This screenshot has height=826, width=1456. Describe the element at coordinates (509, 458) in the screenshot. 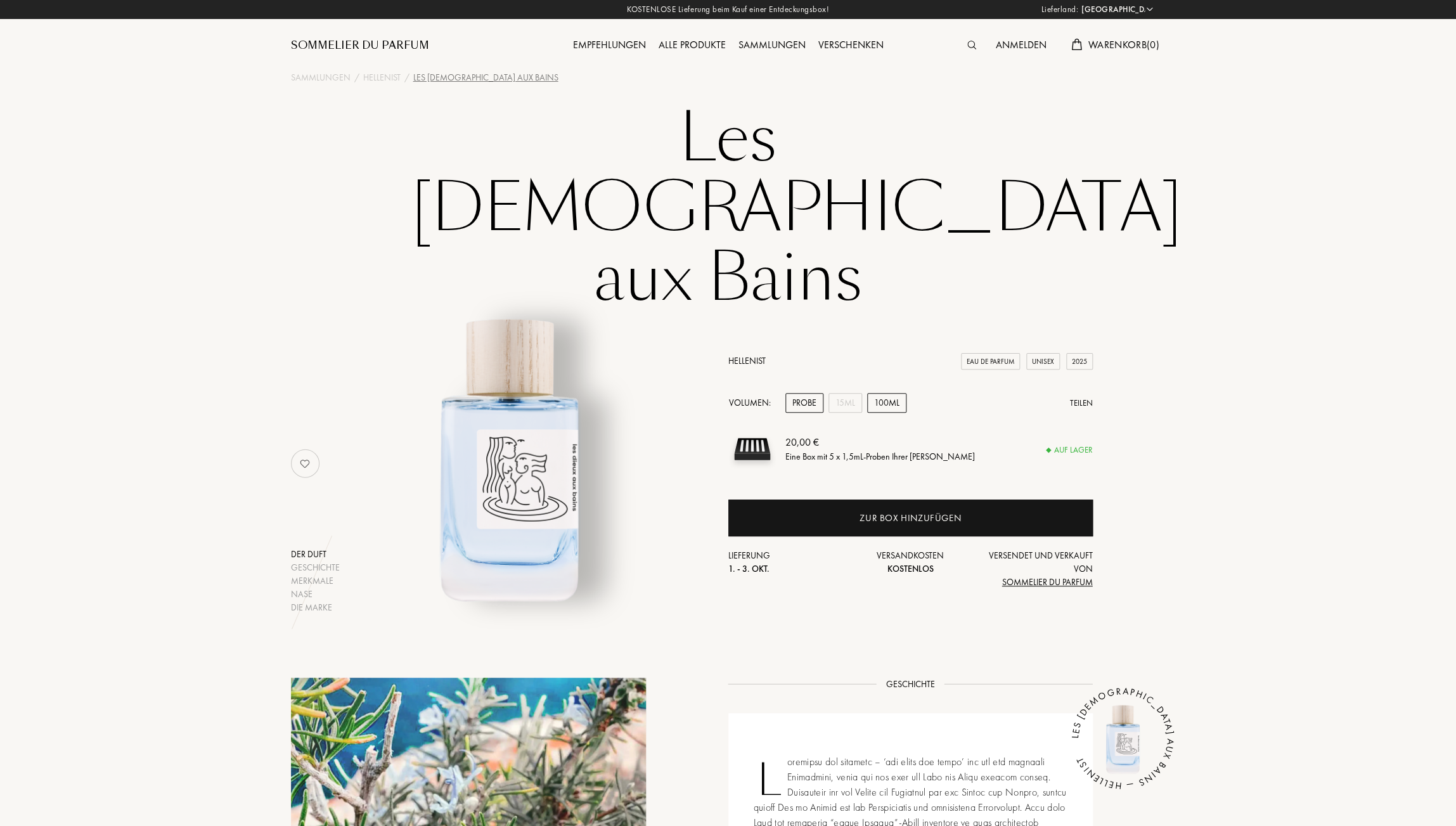

I see `img: Les Dieux aux Bains Hellenist` at that location.